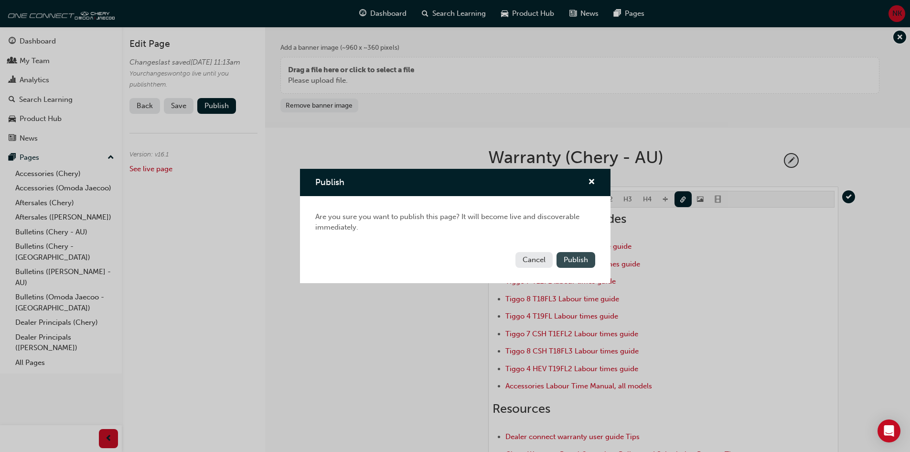  Describe the element at coordinates (534, 259) in the screenshot. I see `button: Cancel` at that location.